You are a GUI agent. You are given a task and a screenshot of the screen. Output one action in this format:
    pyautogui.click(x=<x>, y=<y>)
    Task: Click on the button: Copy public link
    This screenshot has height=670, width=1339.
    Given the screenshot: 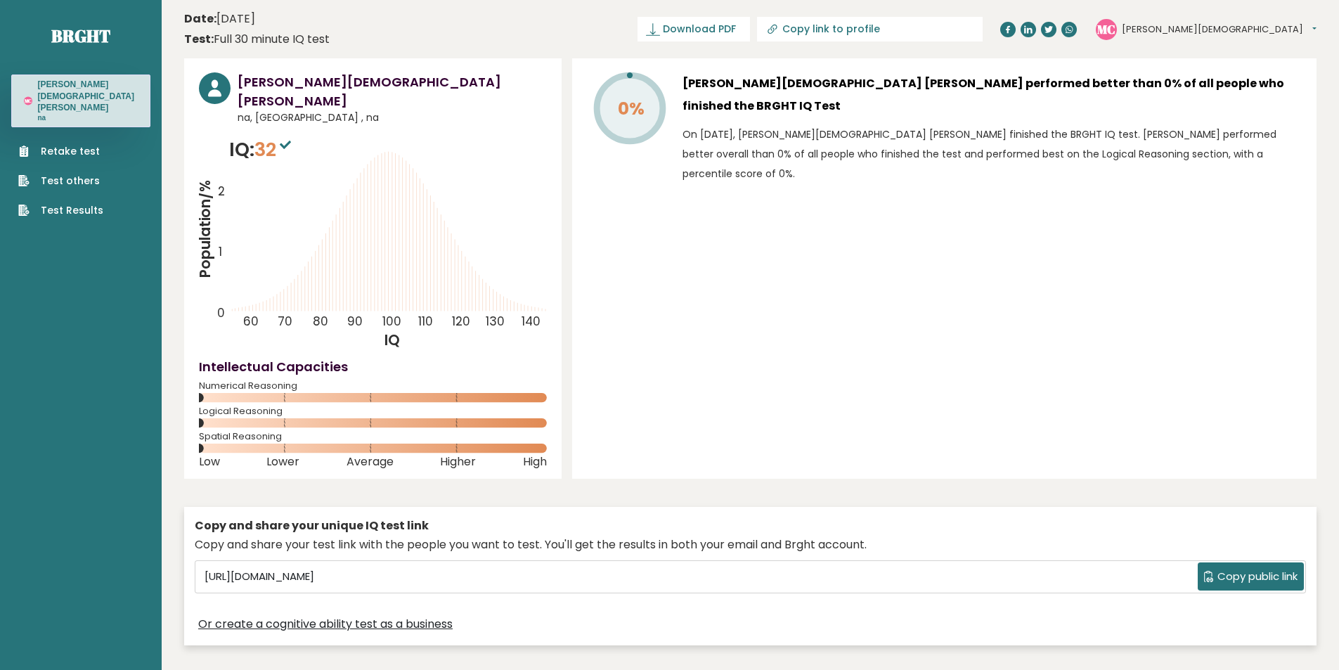 What is the action you would take?
    pyautogui.click(x=1251, y=576)
    